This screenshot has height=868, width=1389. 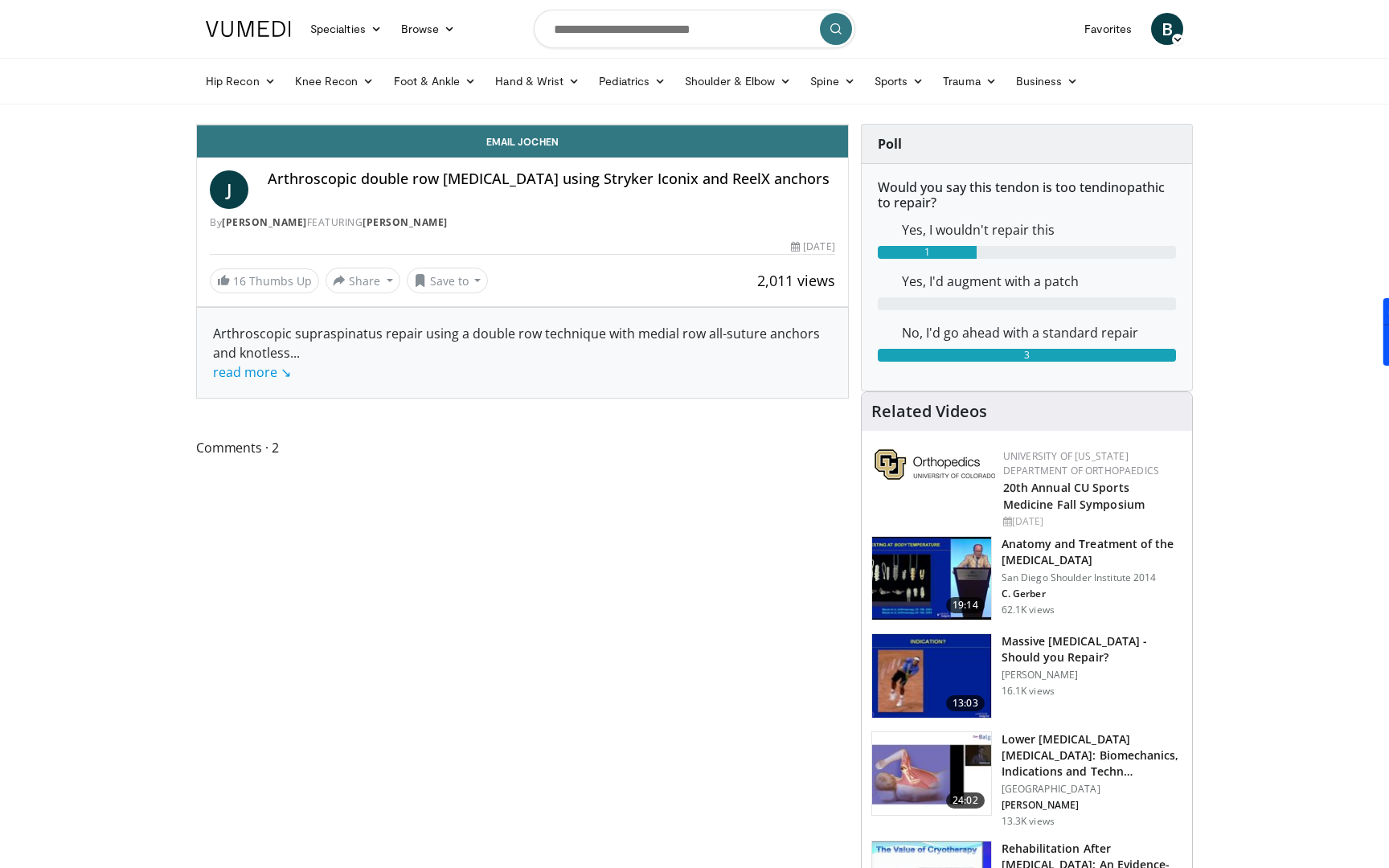 I want to click on a: Hand & Wrist, so click(x=537, y=82).